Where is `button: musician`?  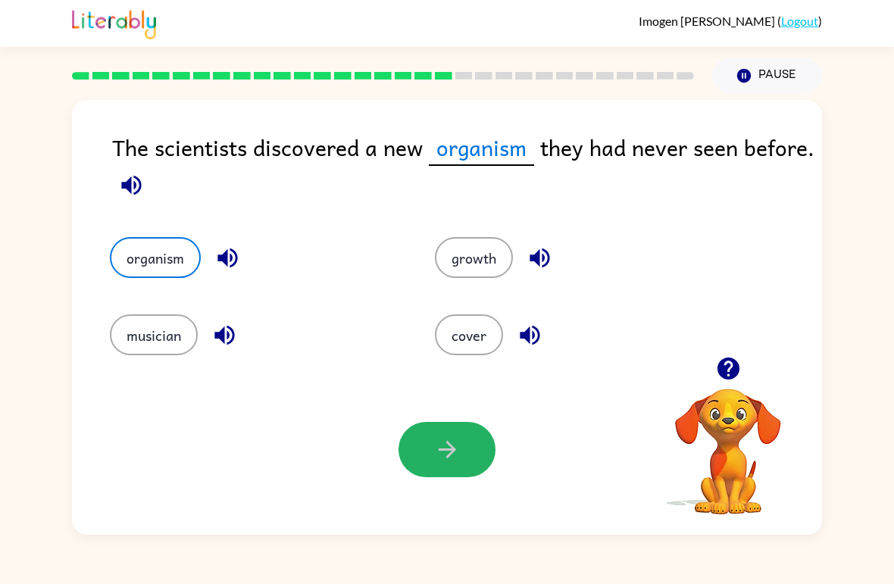
button: musician is located at coordinates (154, 335).